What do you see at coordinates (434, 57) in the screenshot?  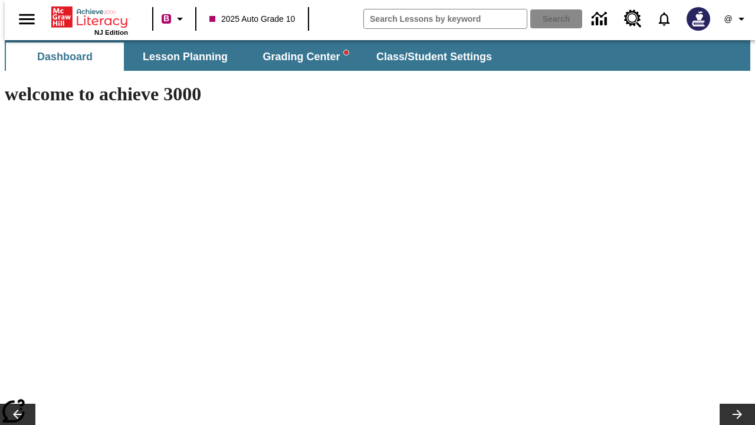 I see `button: Class/Student Settings` at bounding box center [434, 57].